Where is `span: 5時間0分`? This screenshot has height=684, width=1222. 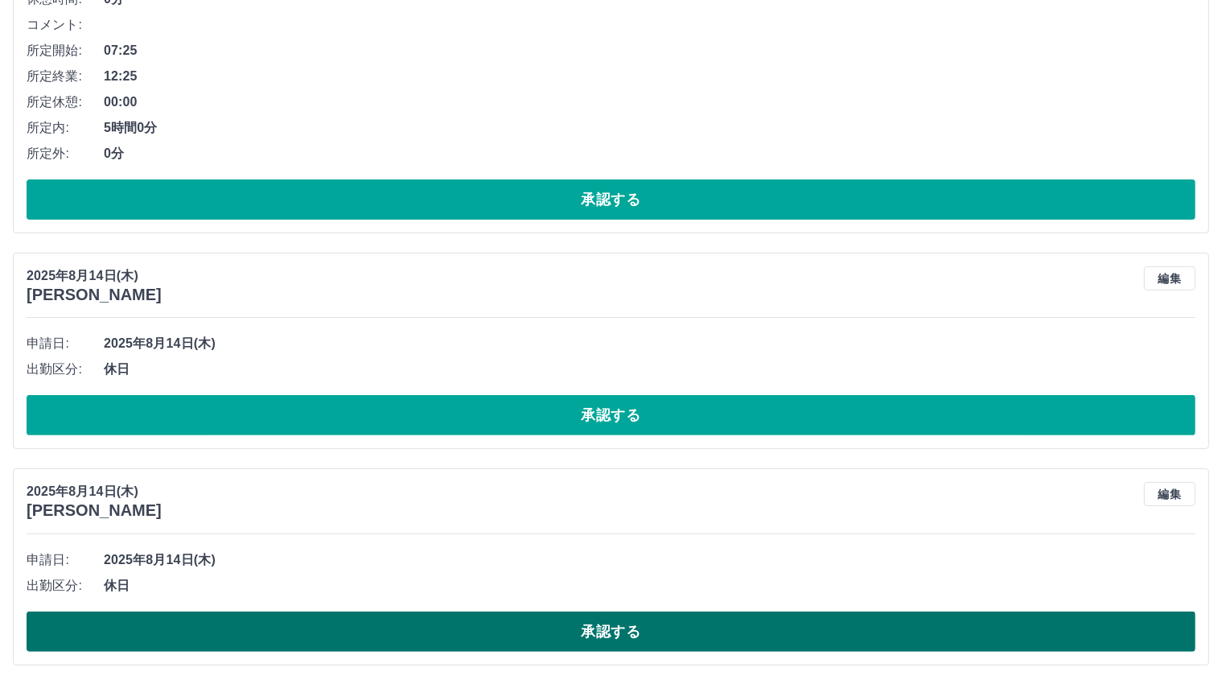 span: 5時間0分 is located at coordinates (649, 128).